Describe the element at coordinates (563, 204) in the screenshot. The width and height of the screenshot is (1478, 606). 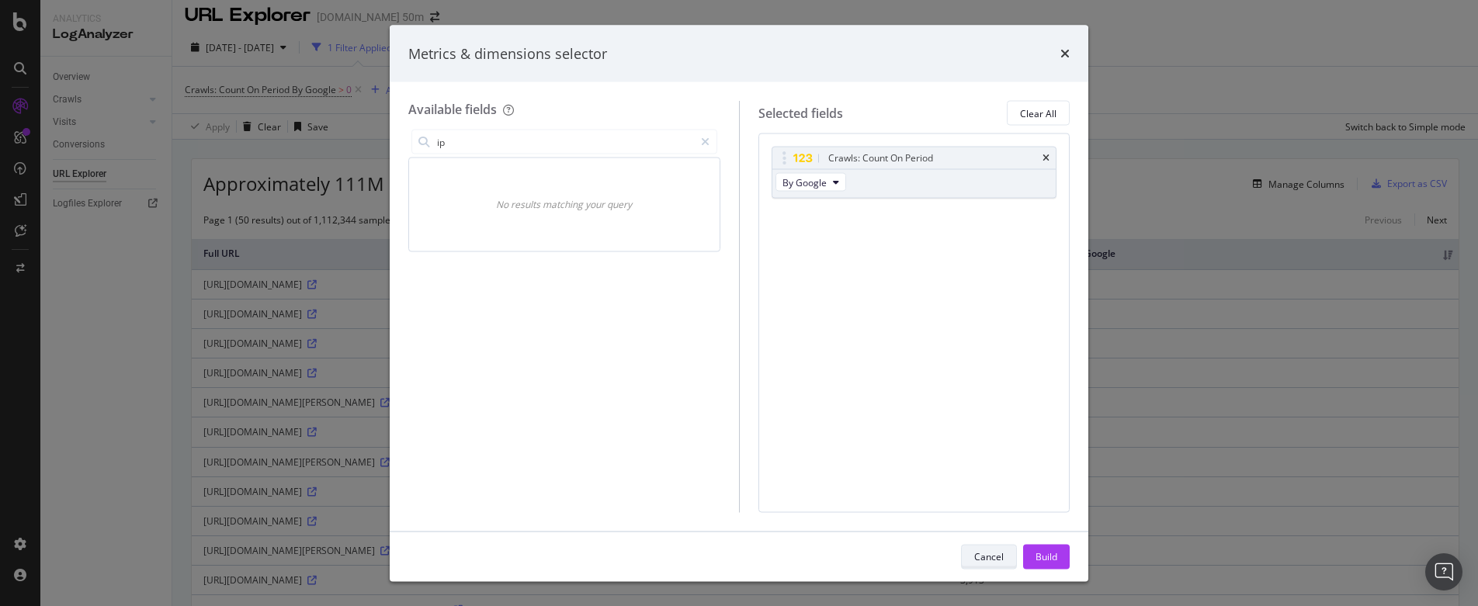
I see `div: No results matching your query` at that location.